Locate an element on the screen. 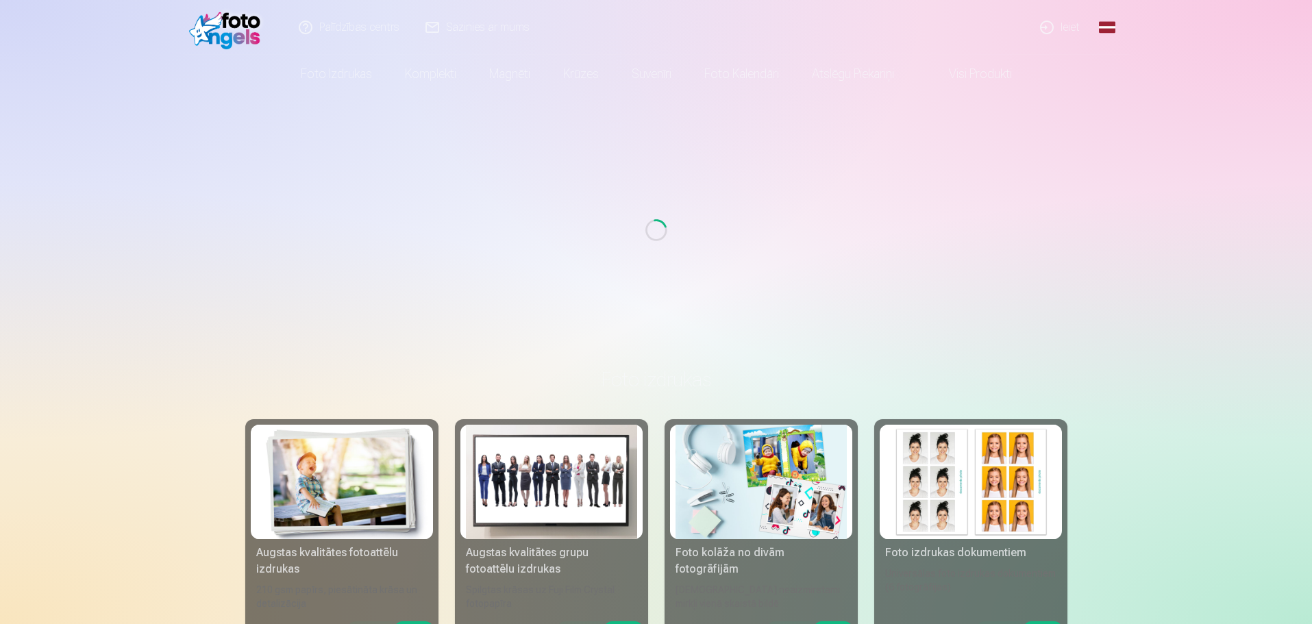 This screenshot has height=624, width=1312. a: Visi produkti is located at coordinates (969, 74).